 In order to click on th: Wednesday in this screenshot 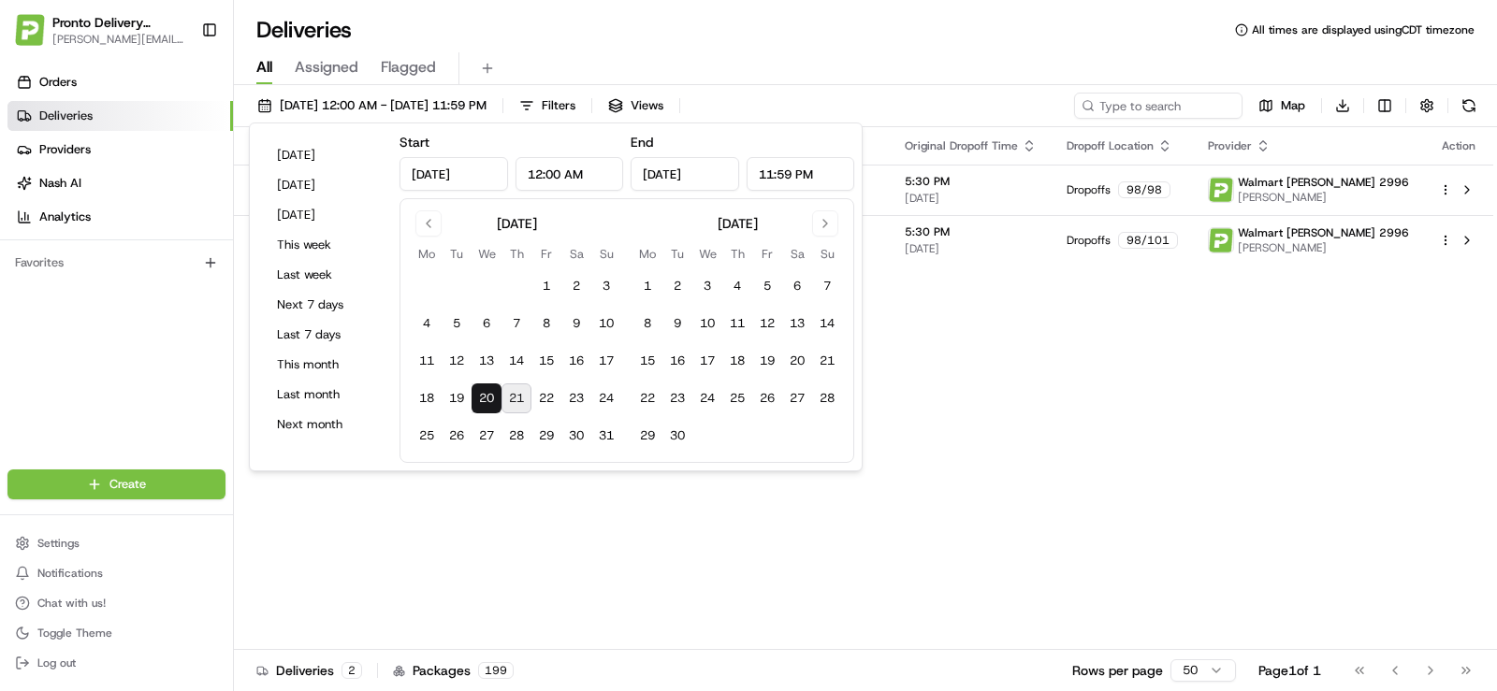, I will do `click(487, 254)`.